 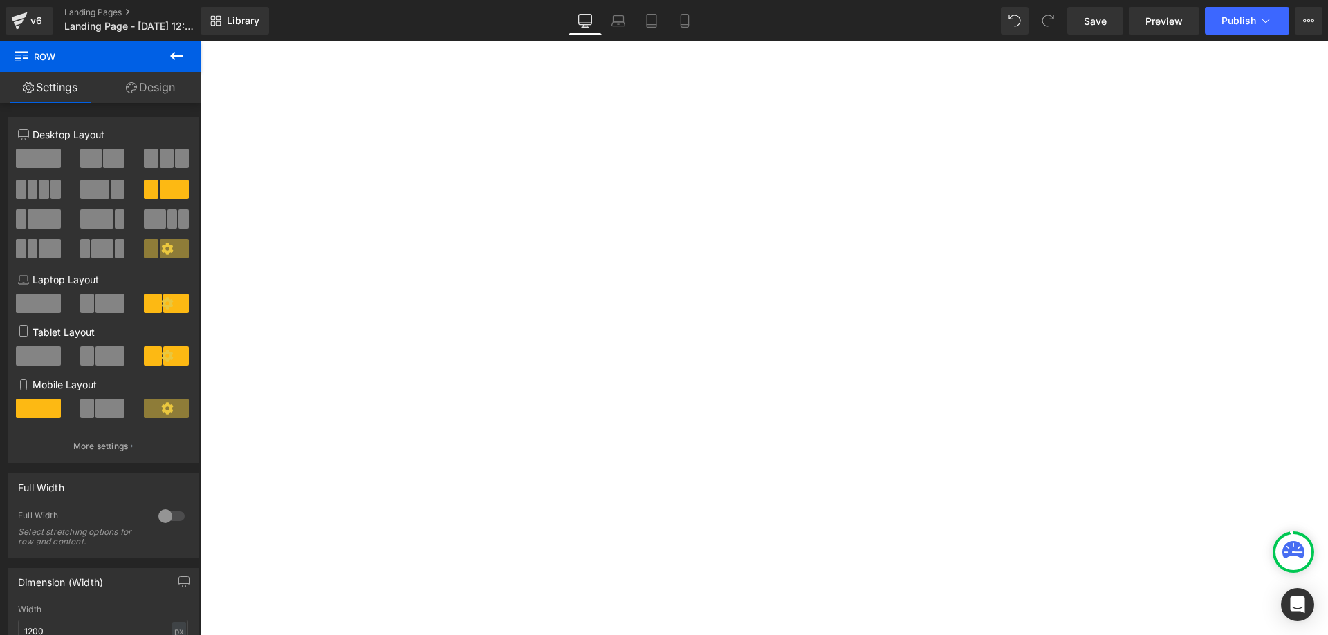 I want to click on p: Mobile Layout, so click(x=103, y=384).